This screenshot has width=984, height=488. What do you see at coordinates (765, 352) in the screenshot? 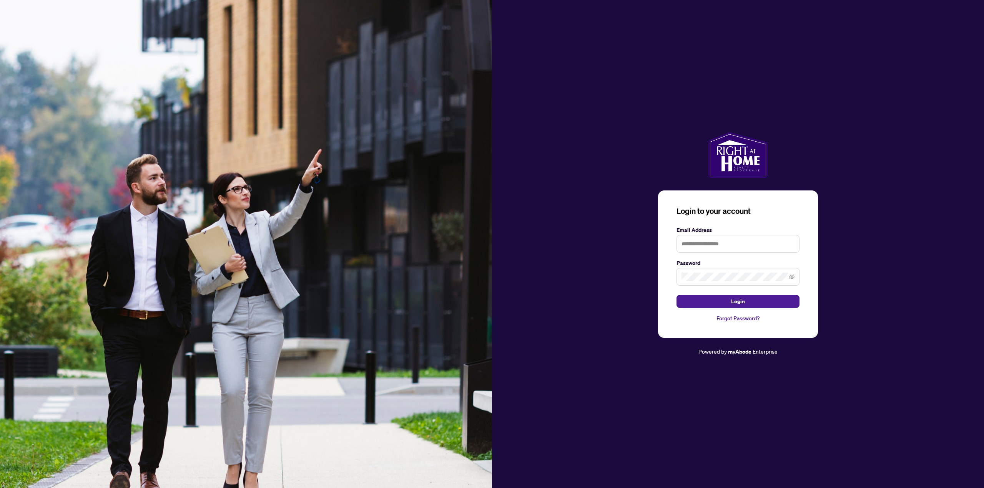
I see `span: Enterprise` at bounding box center [765, 352].